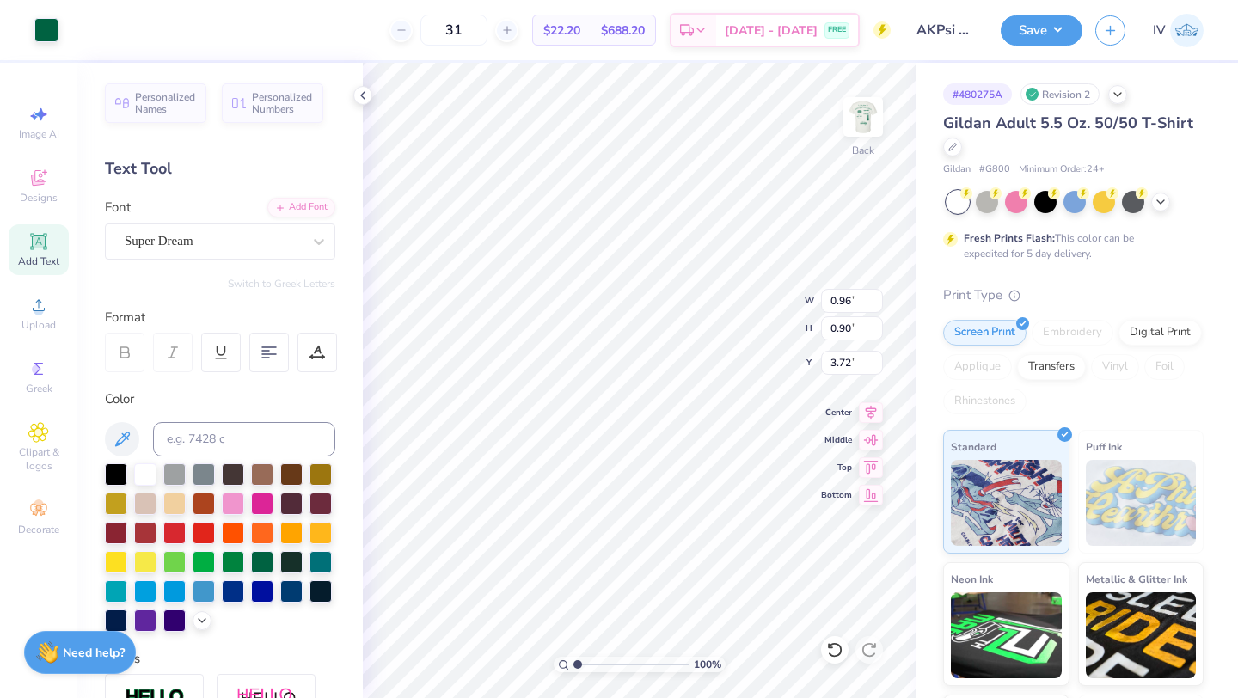  I want to click on img: Back, so click(863, 117).